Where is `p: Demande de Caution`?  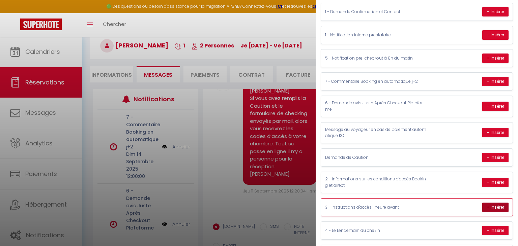 p: Demande de Caution is located at coordinates (375, 158).